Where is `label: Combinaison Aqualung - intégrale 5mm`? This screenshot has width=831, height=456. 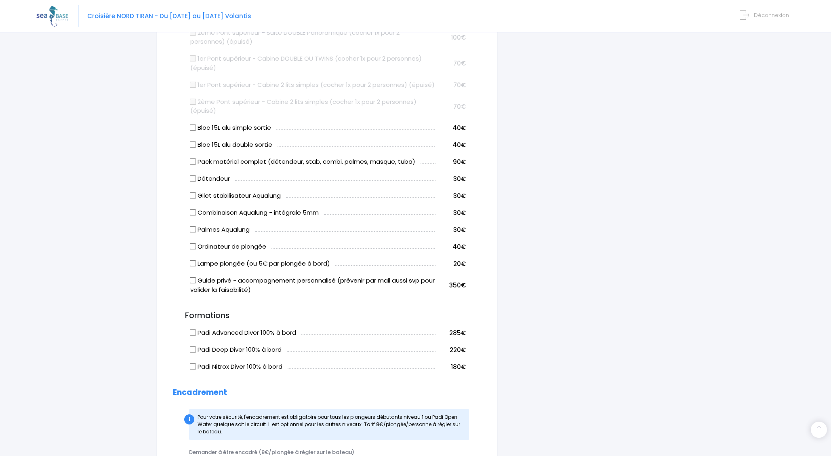
label: Combinaison Aqualung - intégrale 5mm is located at coordinates (254, 212).